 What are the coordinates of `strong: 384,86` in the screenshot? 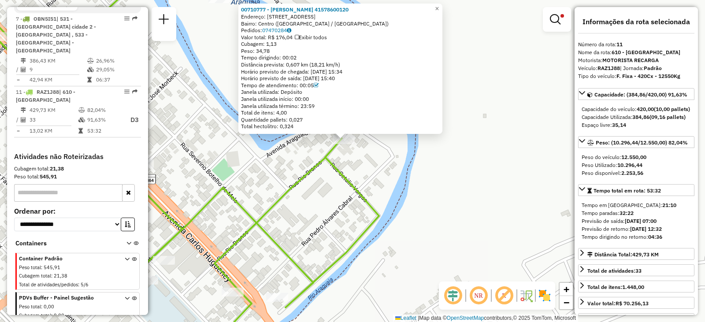 It's located at (640, 117).